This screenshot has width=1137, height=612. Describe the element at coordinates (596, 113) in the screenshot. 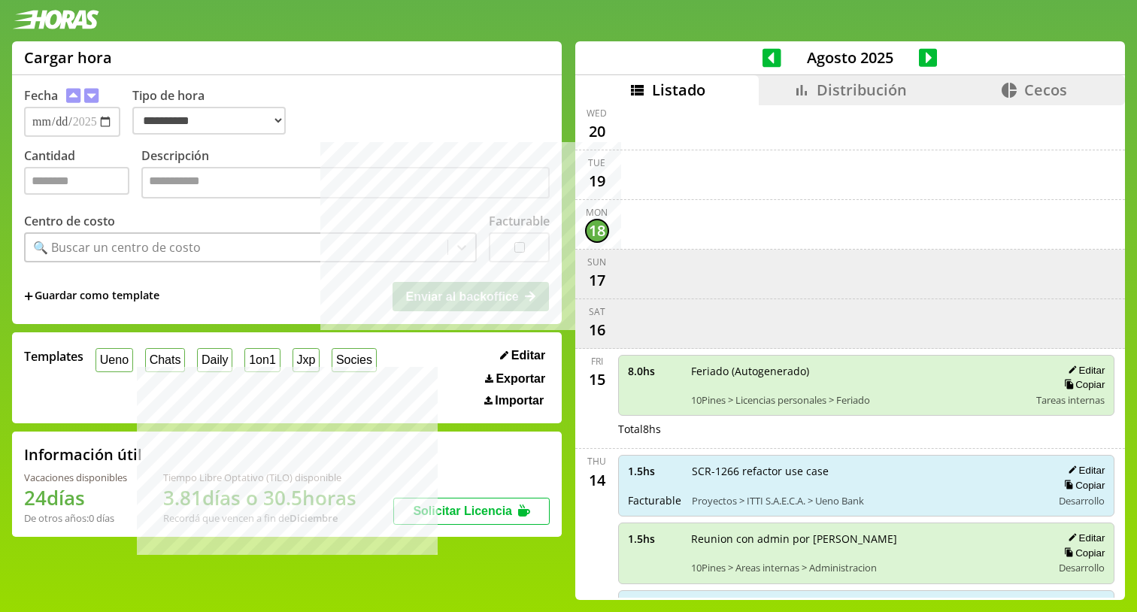

I see `div: Wed` at that location.